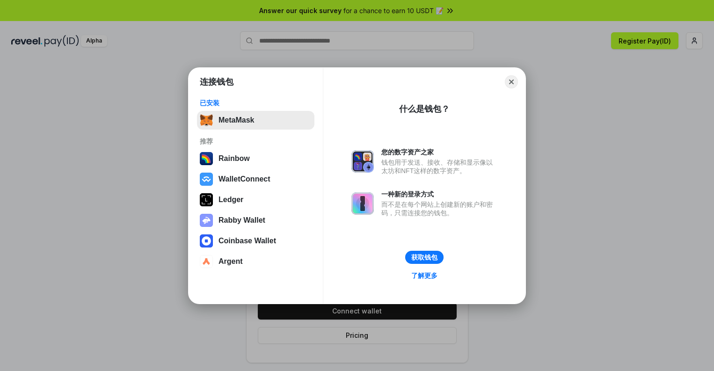  What do you see at coordinates (424, 275) in the screenshot?
I see `div: 了解更多` at bounding box center [424, 275].